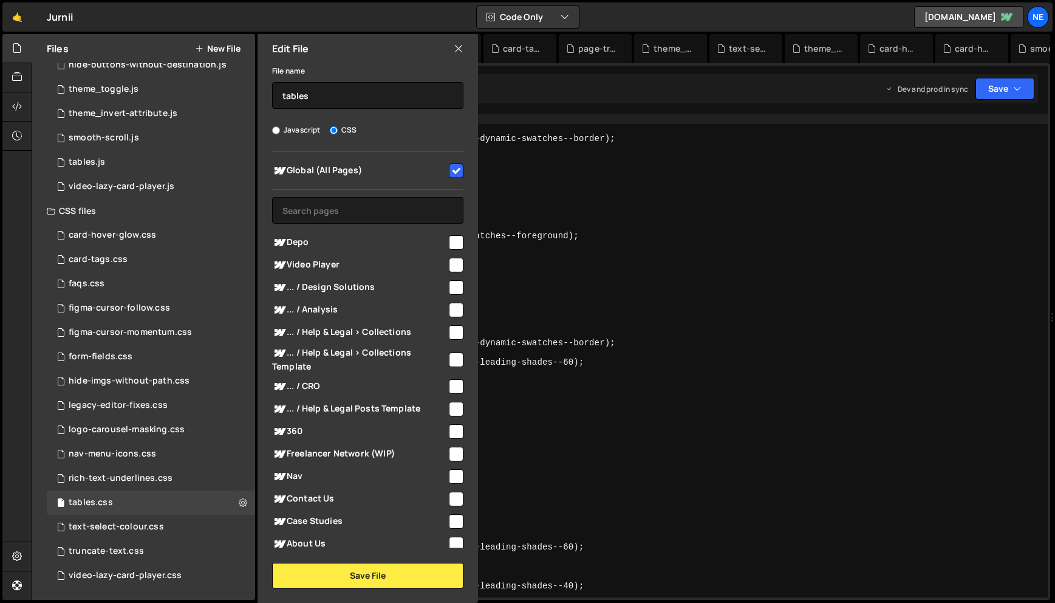 The image size is (1055, 603). Describe the element at coordinates (151, 381) in the screenshot. I see `div: 16694/46846.css` at that location.